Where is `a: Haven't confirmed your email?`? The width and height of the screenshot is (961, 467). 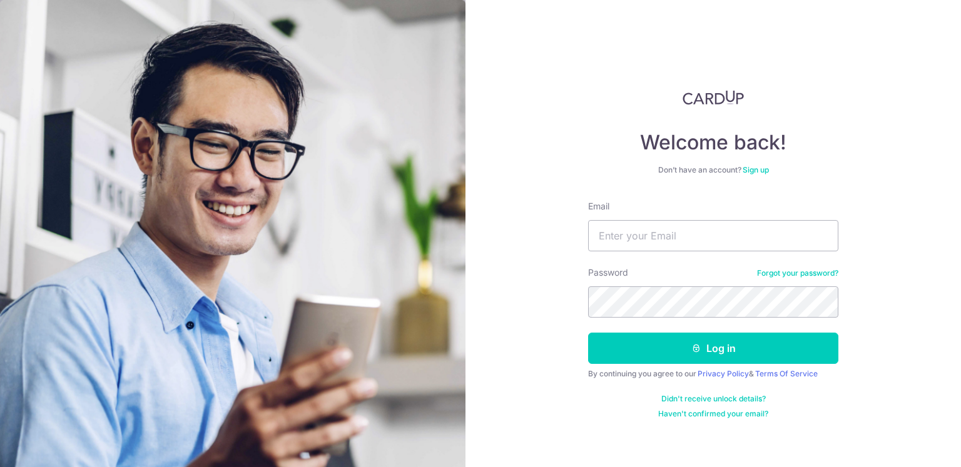
a: Haven't confirmed your email? is located at coordinates (713, 414).